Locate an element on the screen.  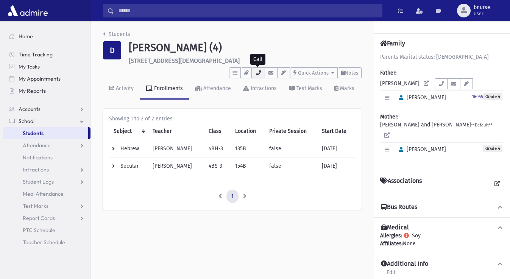
div: Activity is located at coordinates (124, 88).